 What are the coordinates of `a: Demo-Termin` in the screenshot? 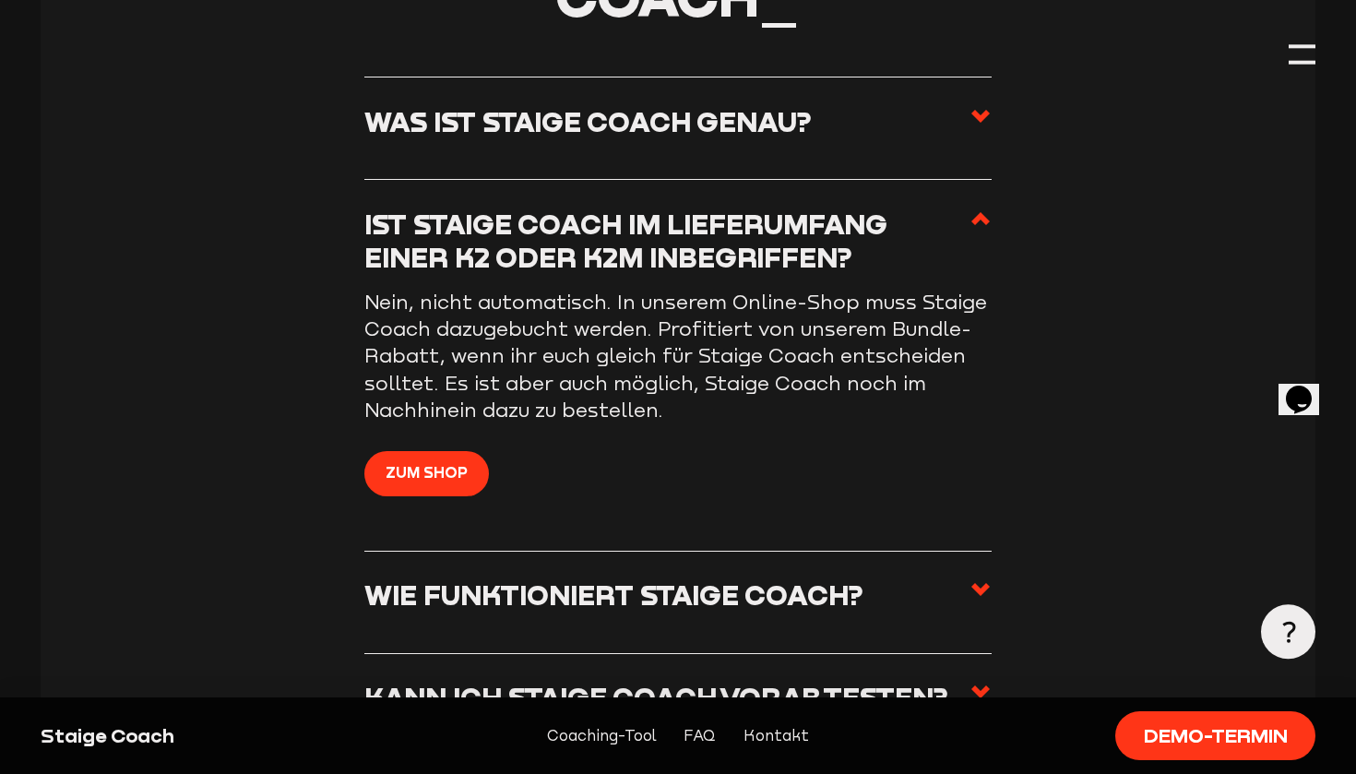 It's located at (1215, 735).